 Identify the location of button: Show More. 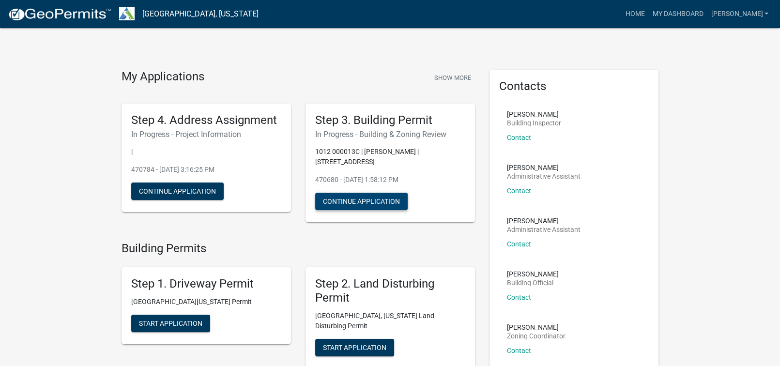
(452, 77).